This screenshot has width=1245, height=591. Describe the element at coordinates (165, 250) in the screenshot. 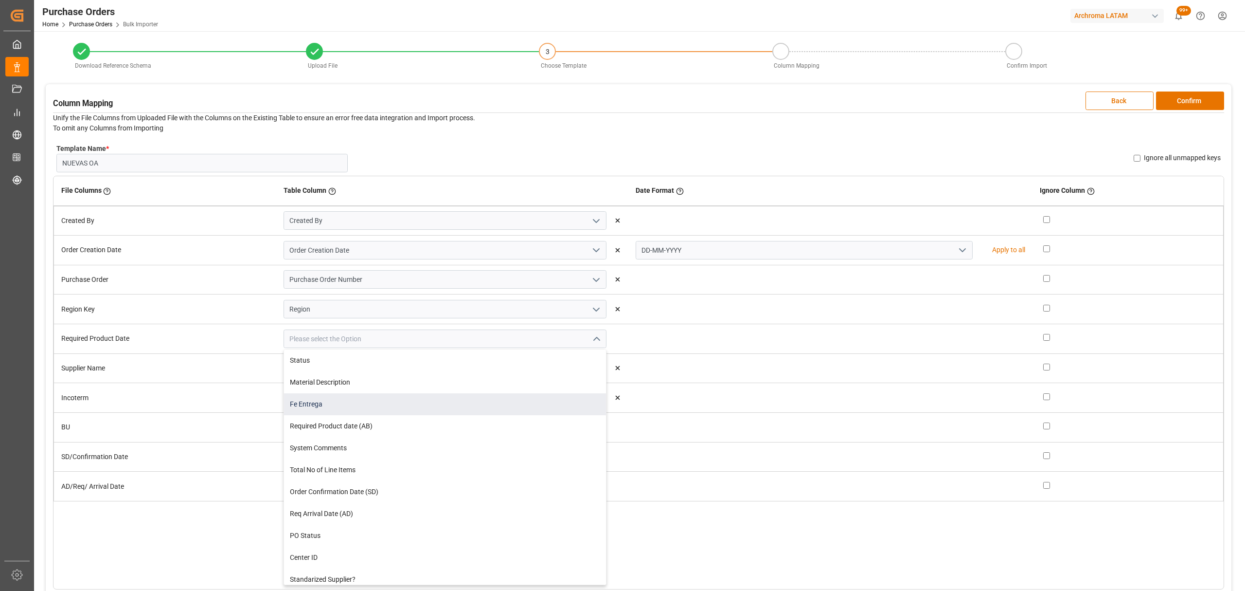

I see `td: Order Creation Date` at that location.